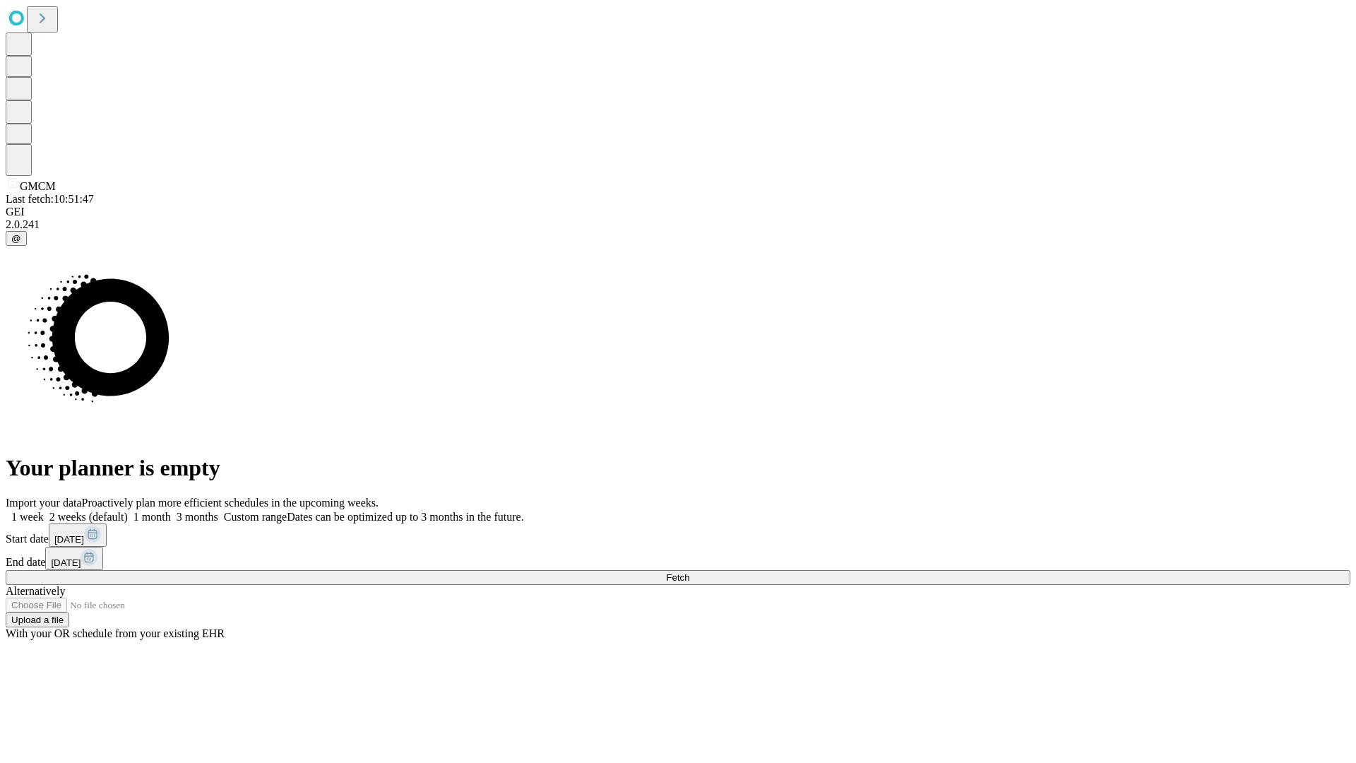 Image resolution: width=1356 pixels, height=763 pixels. I want to click on span: 1 week, so click(28, 516).